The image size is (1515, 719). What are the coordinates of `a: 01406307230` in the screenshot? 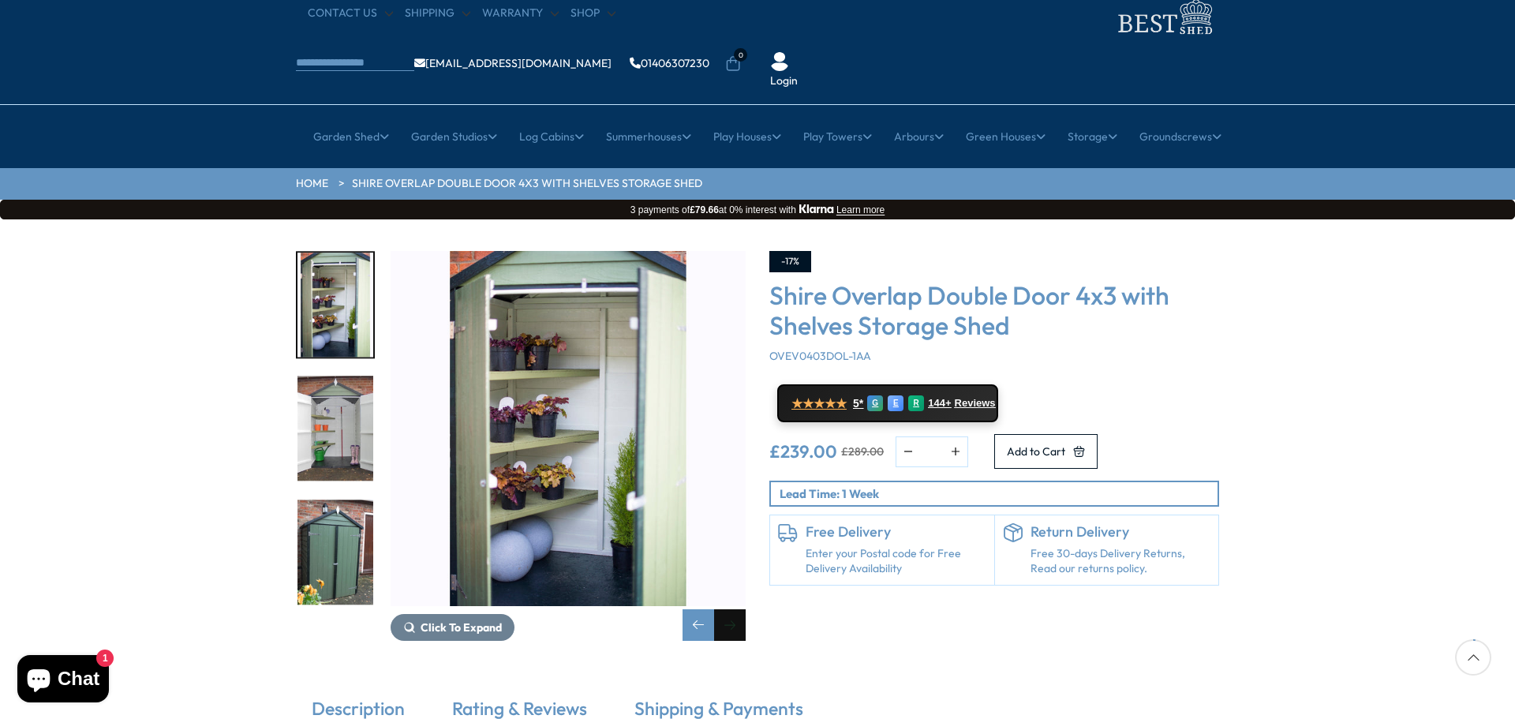 It's located at (669, 63).